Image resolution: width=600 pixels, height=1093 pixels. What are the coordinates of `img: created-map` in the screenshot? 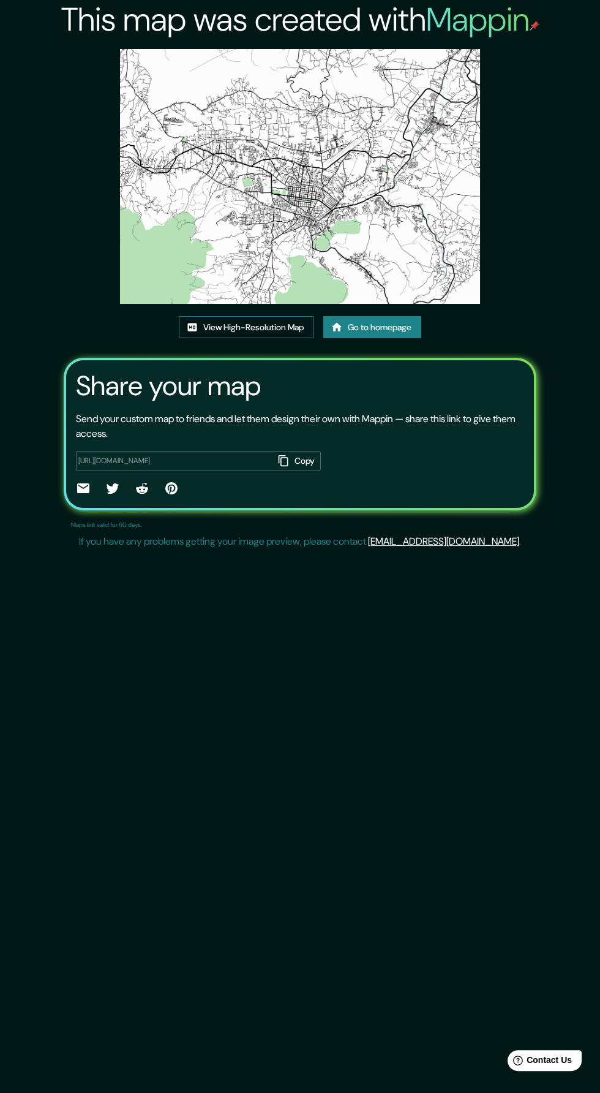 It's located at (300, 176).